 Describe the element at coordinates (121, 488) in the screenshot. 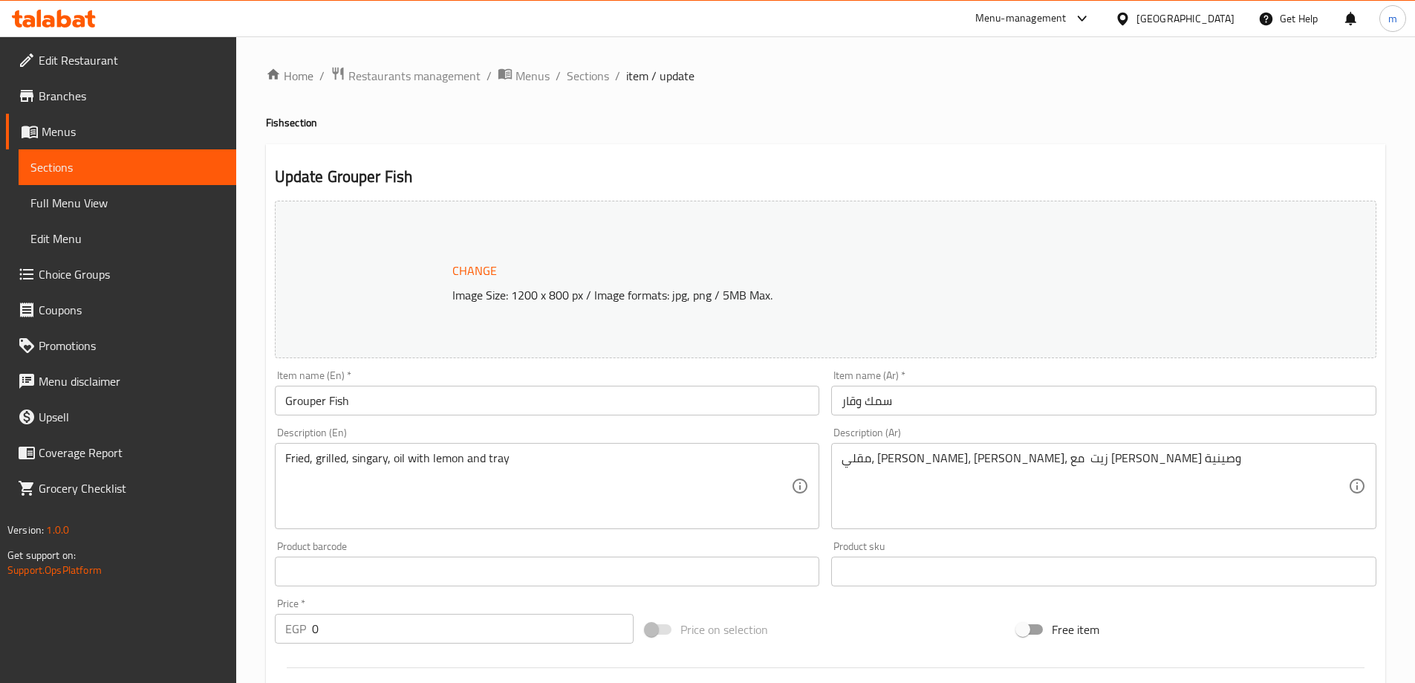

I see `a: Grocery Checklist` at that location.